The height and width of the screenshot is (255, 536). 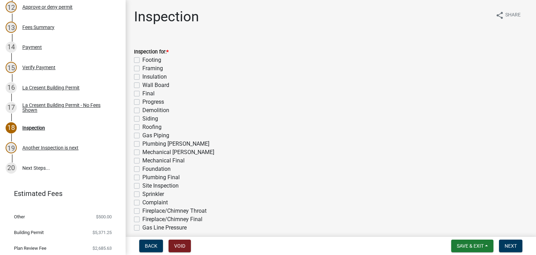 What do you see at coordinates (11, 27) in the screenshot?
I see `div: 13` at bounding box center [11, 27].